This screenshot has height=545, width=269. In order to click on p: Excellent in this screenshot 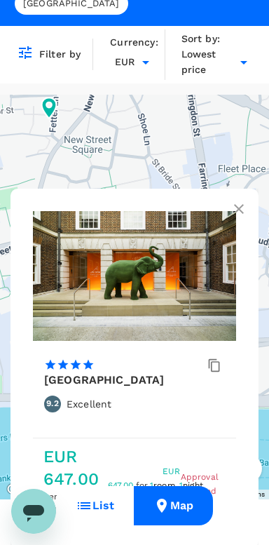, I will do `click(89, 404)`.